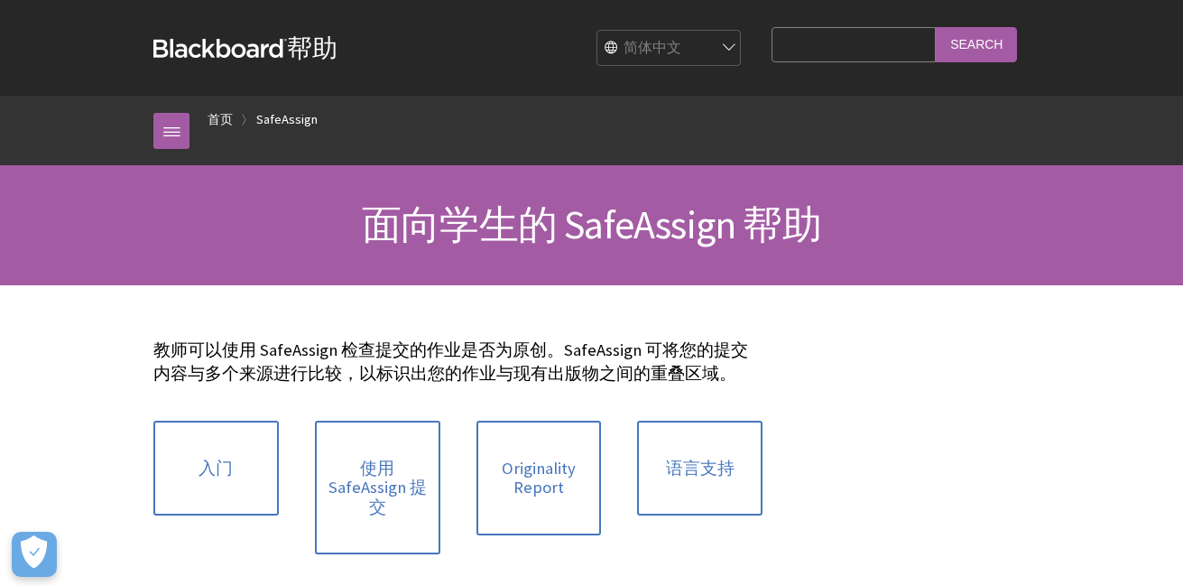 The width and height of the screenshot is (1183, 586). What do you see at coordinates (539, 477) in the screenshot?
I see `a: Originality Report` at bounding box center [539, 477].